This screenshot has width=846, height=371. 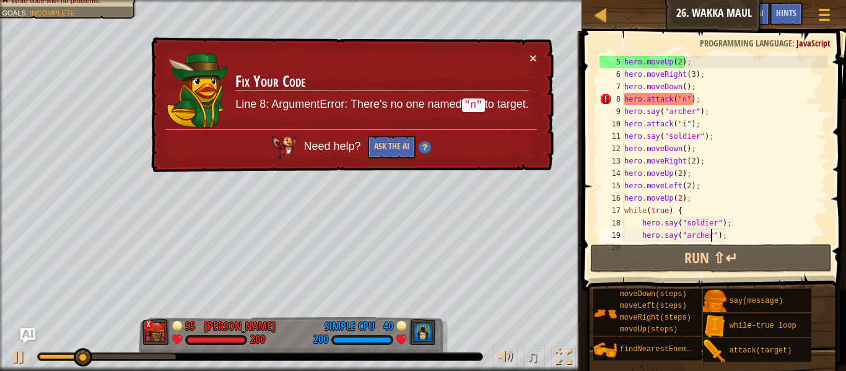 I want to click on span: Hints, so click(x=786, y=12).